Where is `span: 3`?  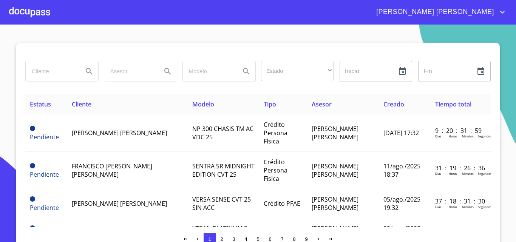
span: 3 is located at coordinates (234, 239).